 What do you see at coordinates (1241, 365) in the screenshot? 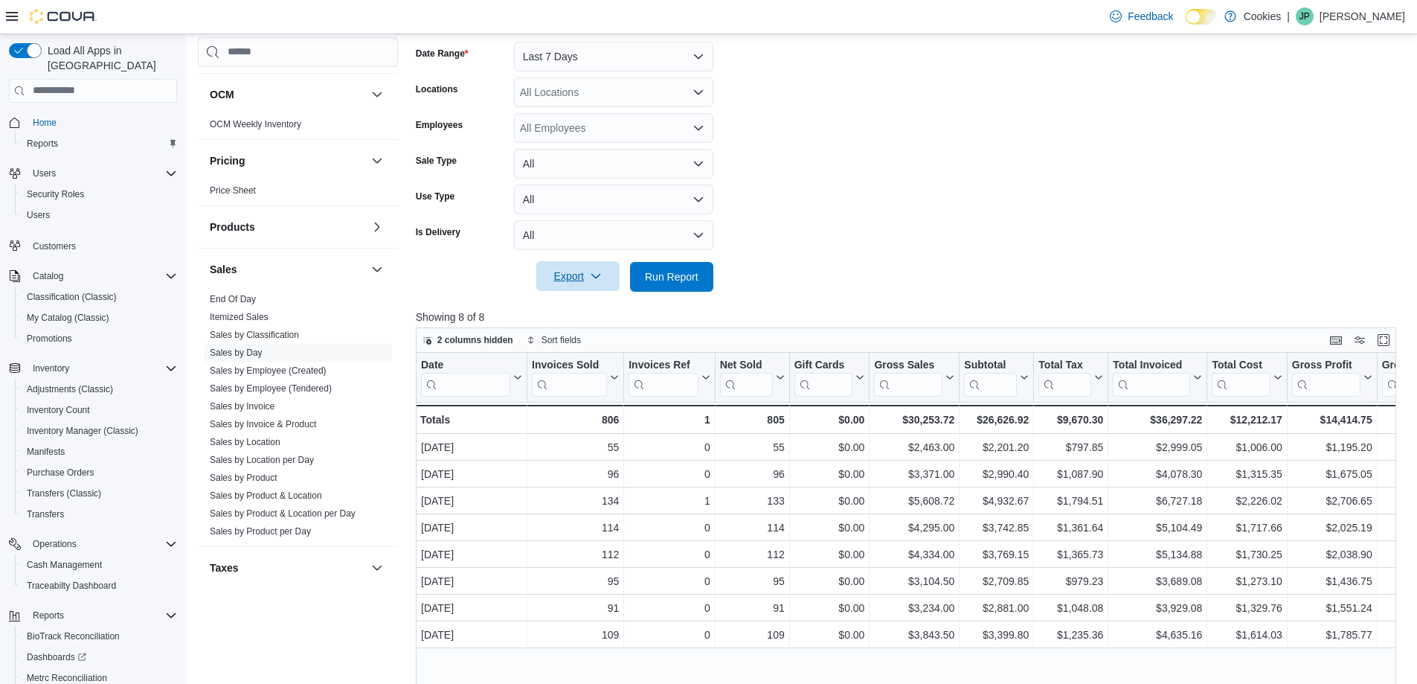
I see `div: Total Cost` at bounding box center [1241, 365].